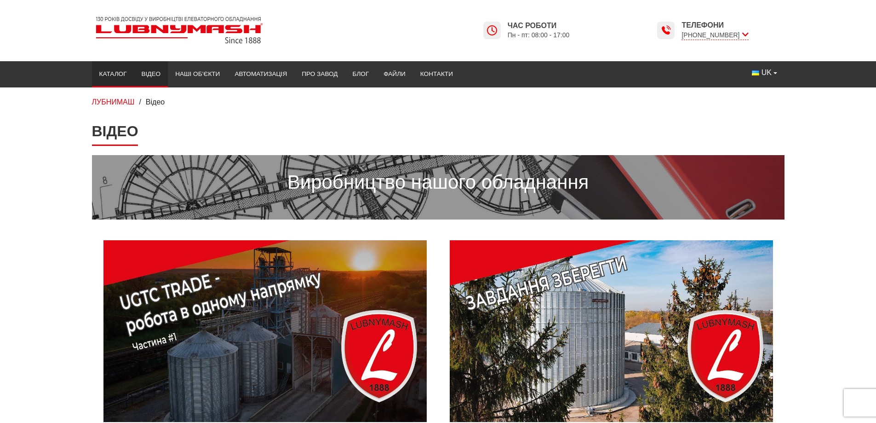 Image resolution: width=876 pixels, height=423 pixels. What do you see at coordinates (361, 74) in the screenshot?
I see `a: Блог` at bounding box center [361, 74].